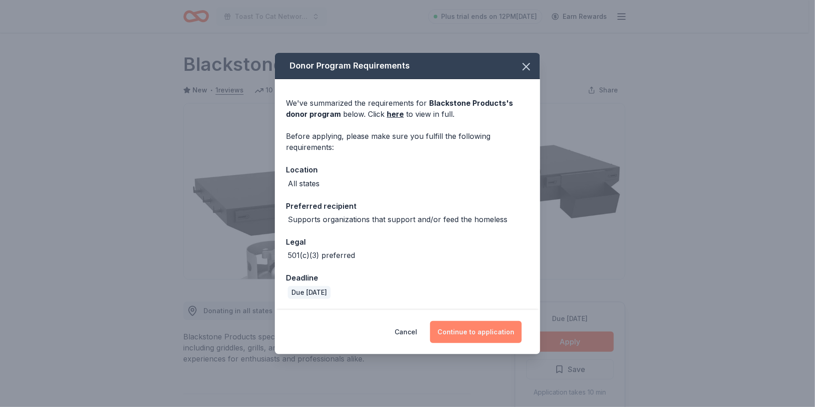 The image size is (815, 407). What do you see at coordinates (406, 332) in the screenshot?
I see `button: Cancel` at bounding box center [406, 332].